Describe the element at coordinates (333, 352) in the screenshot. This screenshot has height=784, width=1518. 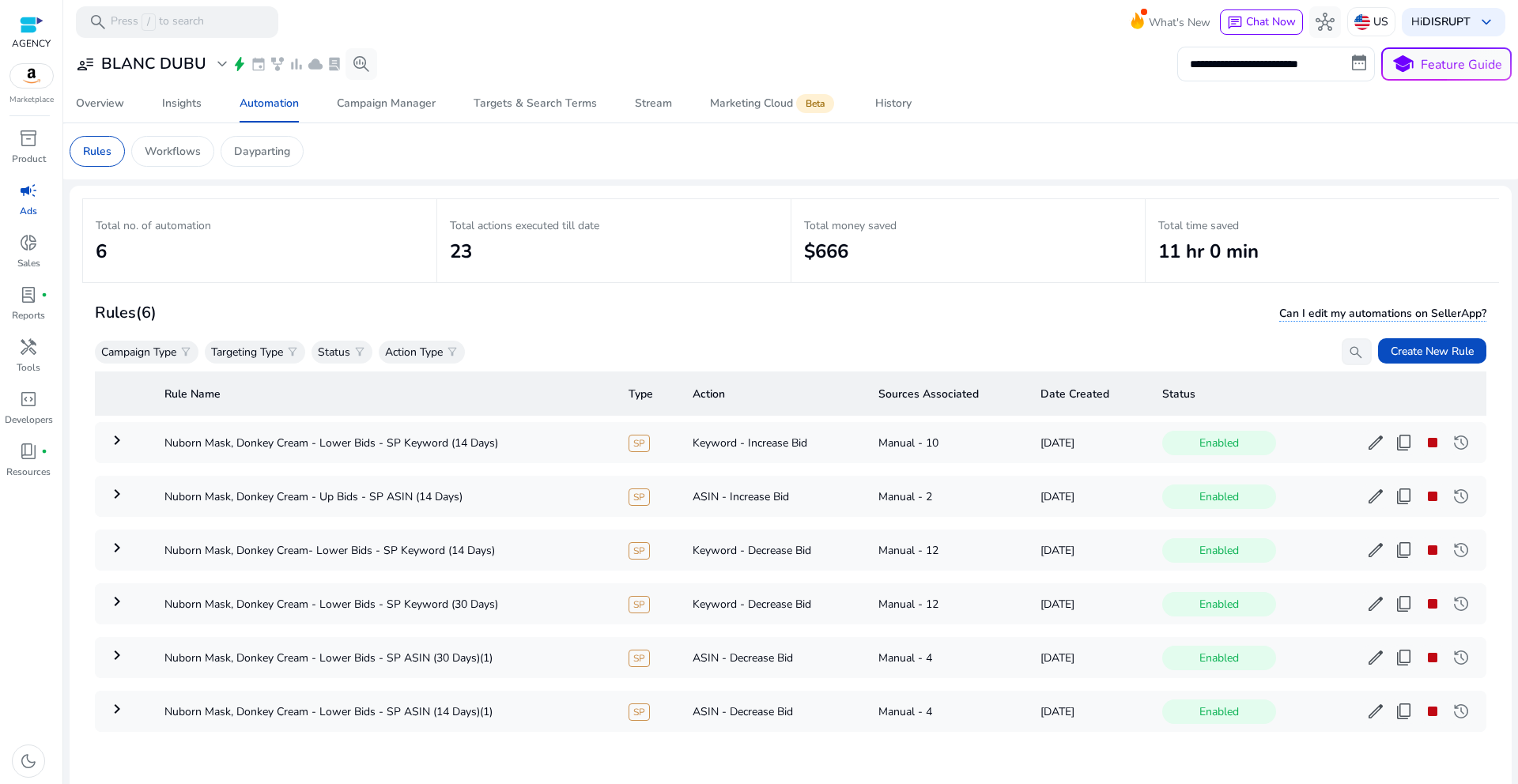
I see `p: Status` at that location.